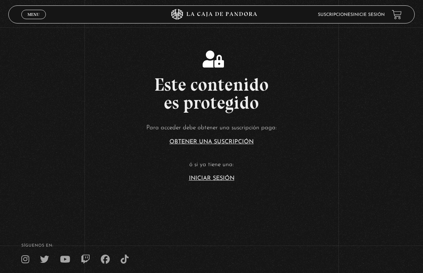 This screenshot has width=423, height=273. Describe the element at coordinates (33, 14) in the screenshot. I see `span: Menu` at that location.